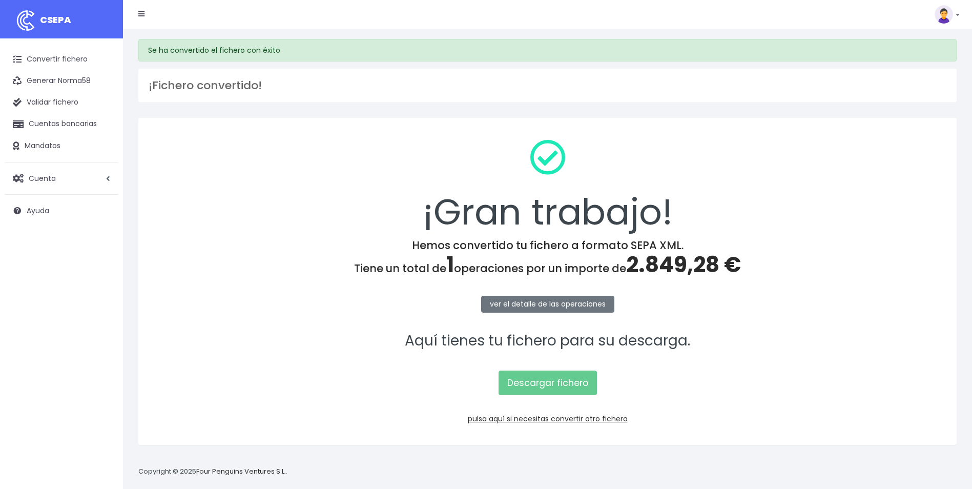 The image size is (972, 489). I want to click on span: Ayuda, so click(38, 211).